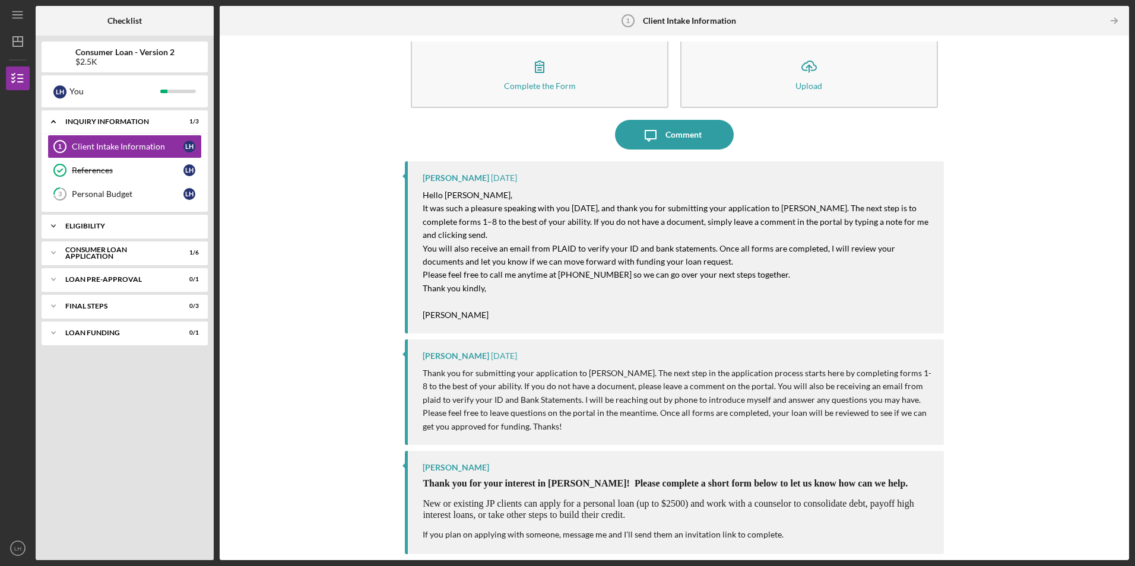  I want to click on b: Consumer Loan - Version 2, so click(125, 52).